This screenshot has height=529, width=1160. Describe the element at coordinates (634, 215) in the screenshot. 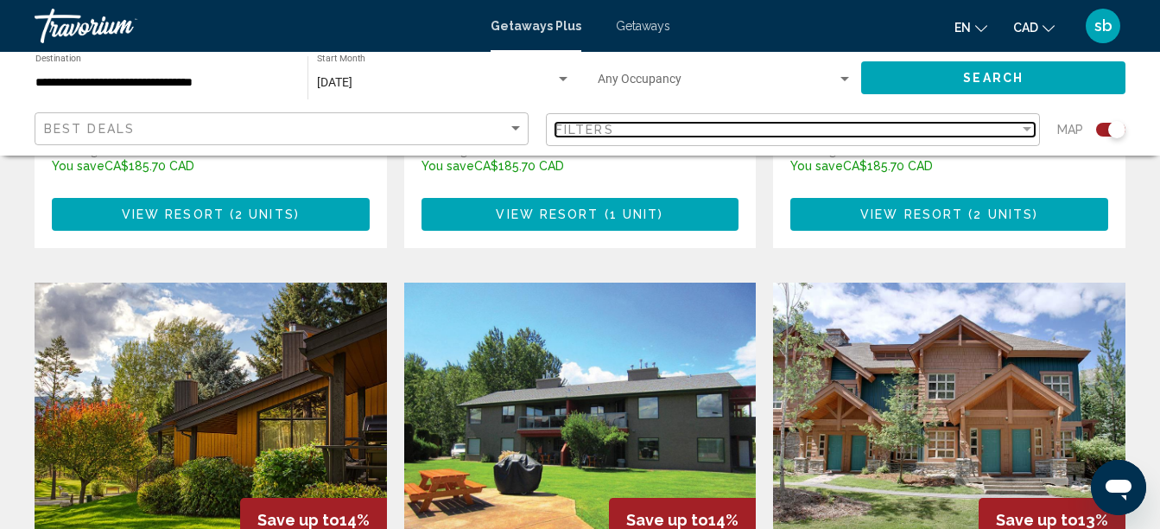

I see `span: 1 unit` at that location.